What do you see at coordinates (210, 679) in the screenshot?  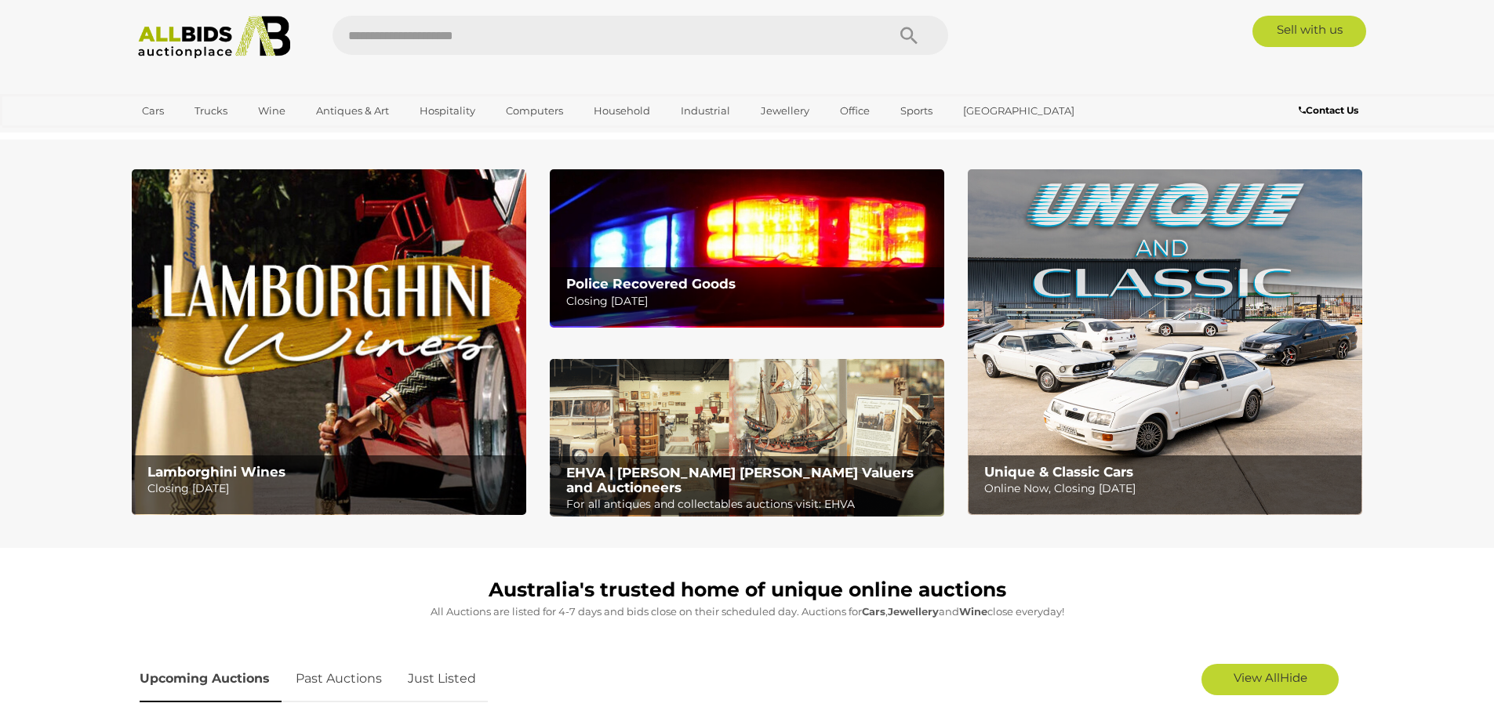 I see `a: Upcoming Auctions` at bounding box center [210, 679].